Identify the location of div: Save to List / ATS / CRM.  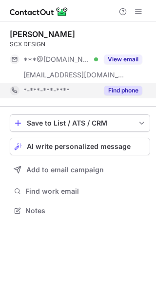
(80, 123).